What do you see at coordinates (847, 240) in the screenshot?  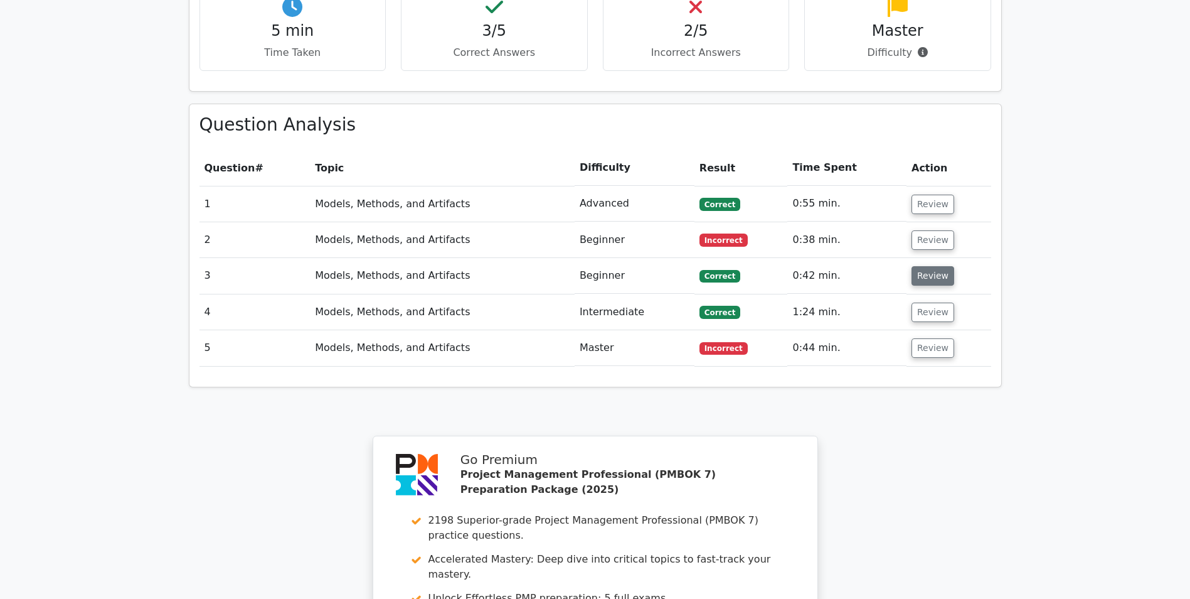 I see `td: 0:38 min.` at bounding box center [847, 240].